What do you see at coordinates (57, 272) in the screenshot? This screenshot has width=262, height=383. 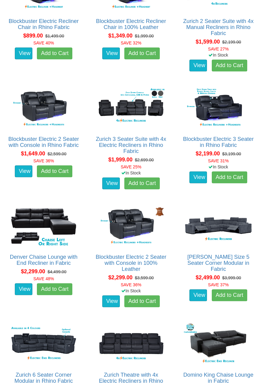 I see `del: $4,499.00` at bounding box center [57, 272].